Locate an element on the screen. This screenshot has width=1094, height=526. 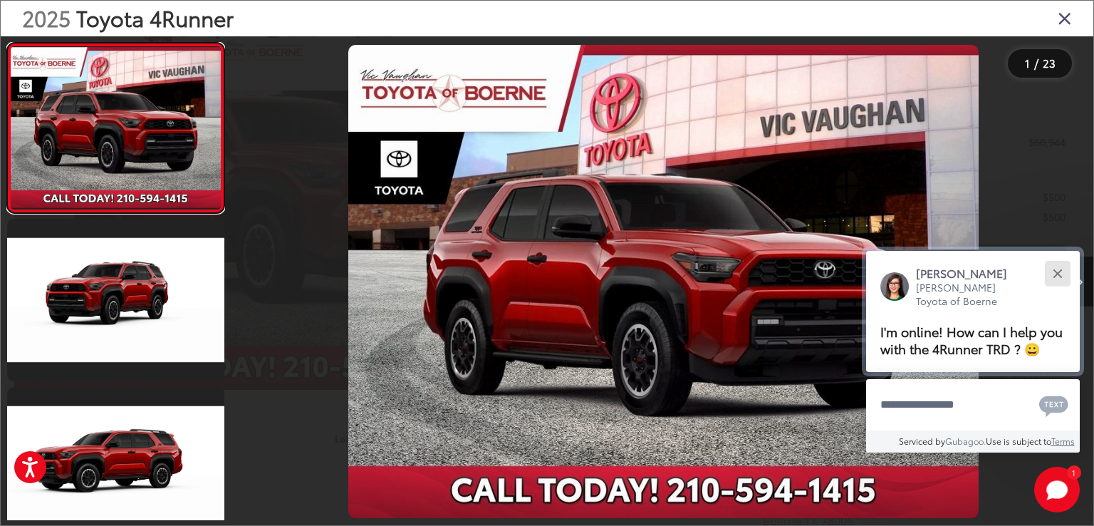
a: Terms is located at coordinates (1063, 440).